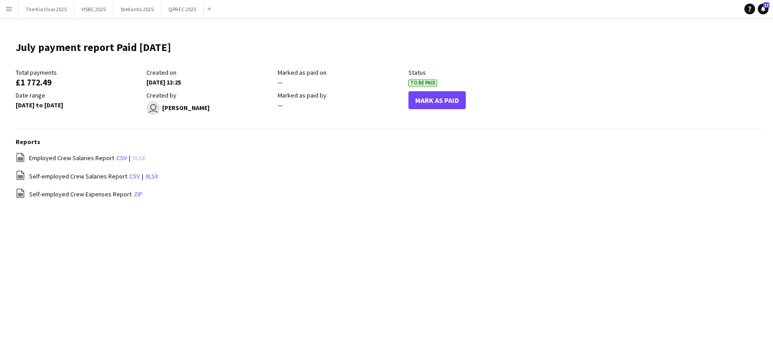 This screenshot has height=361, width=773. I want to click on div: £1 772.49, so click(79, 82).